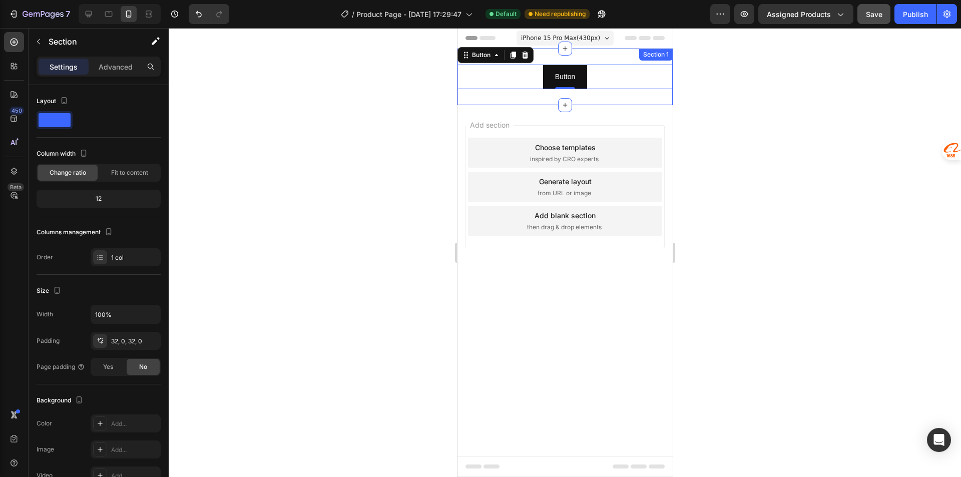 The image size is (961, 477). Describe the element at coordinates (916, 14) in the screenshot. I see `button: Publish` at that location.